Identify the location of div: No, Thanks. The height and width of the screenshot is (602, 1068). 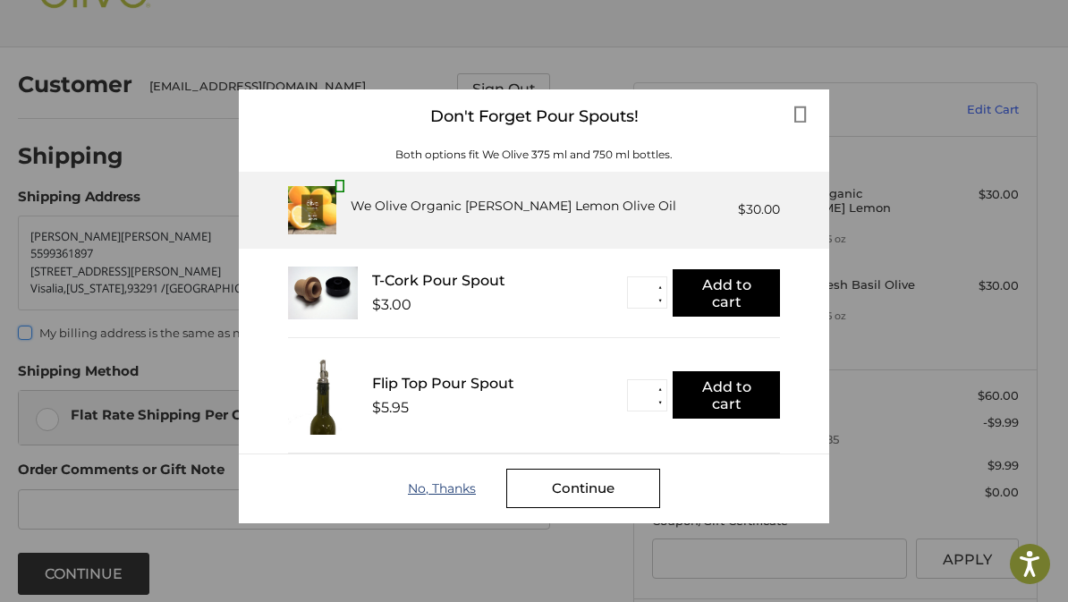
(457, 488).